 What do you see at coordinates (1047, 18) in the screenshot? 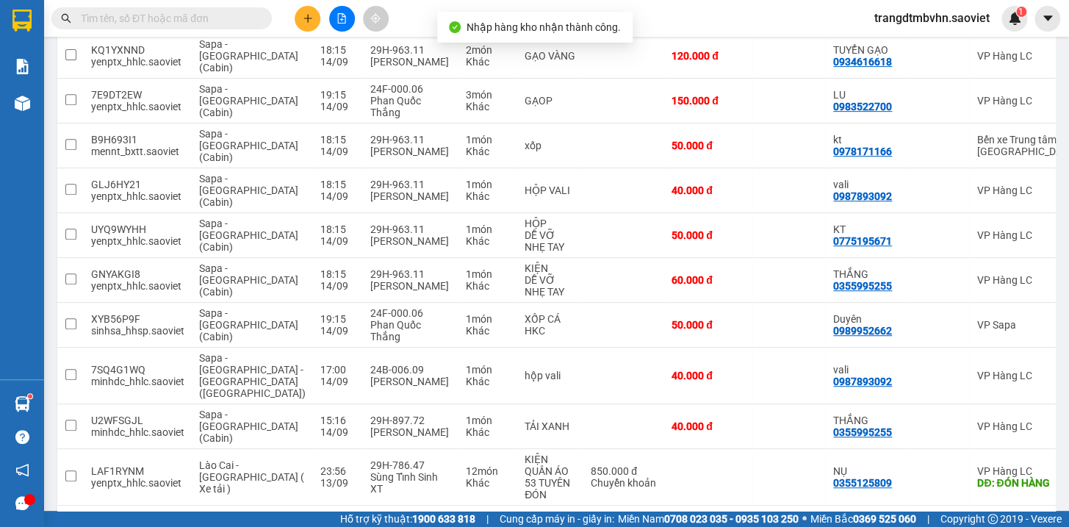
I see `span: caret-down` at bounding box center [1047, 18].